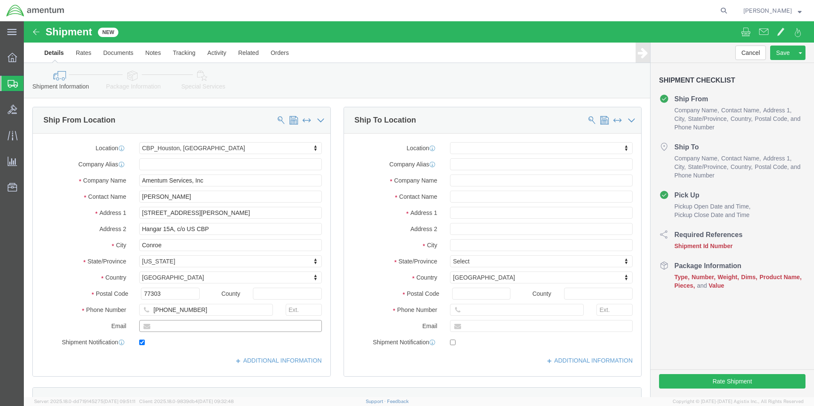 The height and width of the screenshot is (406, 814). Describe the element at coordinates (768, 11) in the screenshot. I see `span: Rosemarie Coey` at that location.